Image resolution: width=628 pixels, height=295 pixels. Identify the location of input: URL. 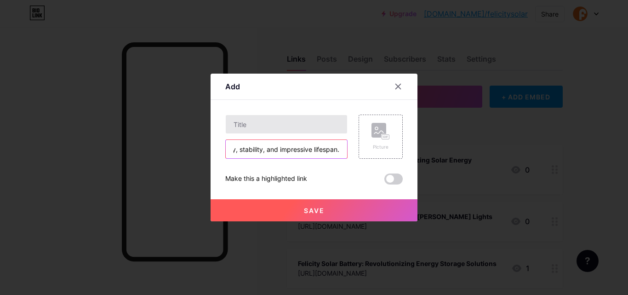
(287, 149).